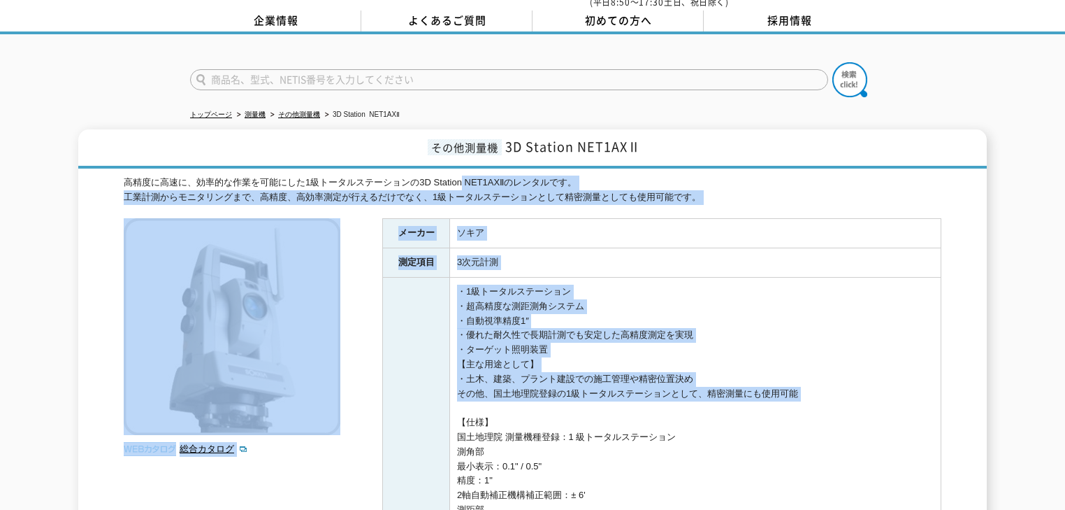  What do you see at coordinates (417, 263) in the screenshot?
I see `th: 測定項目` at bounding box center [417, 263].